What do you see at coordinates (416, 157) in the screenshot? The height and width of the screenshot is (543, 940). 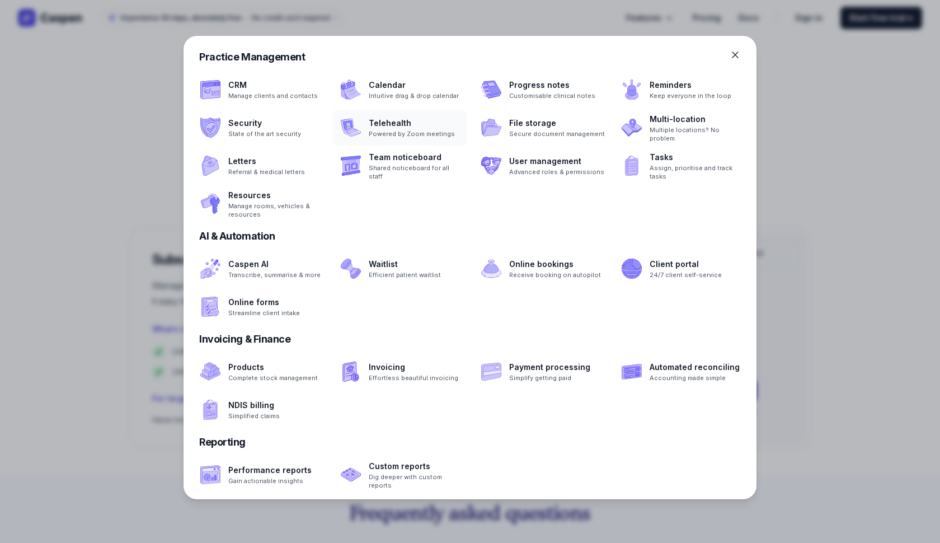 I see `a: Team noticeboard` at bounding box center [416, 157].